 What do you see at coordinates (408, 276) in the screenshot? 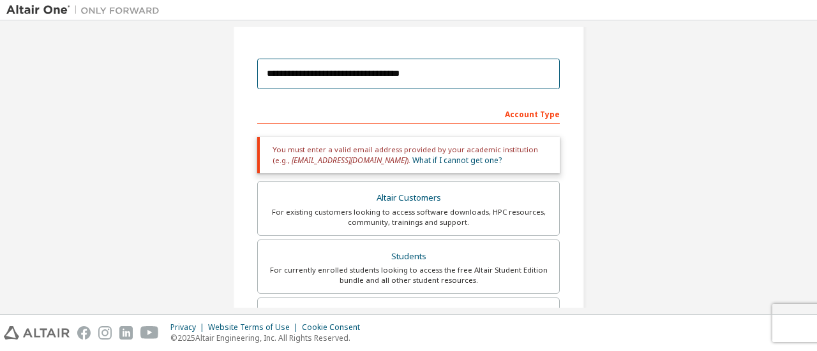
I see `div: For currently enrolled students looking to access the free Altair Student Edition bundle and all ...` at bounding box center [408, 276].